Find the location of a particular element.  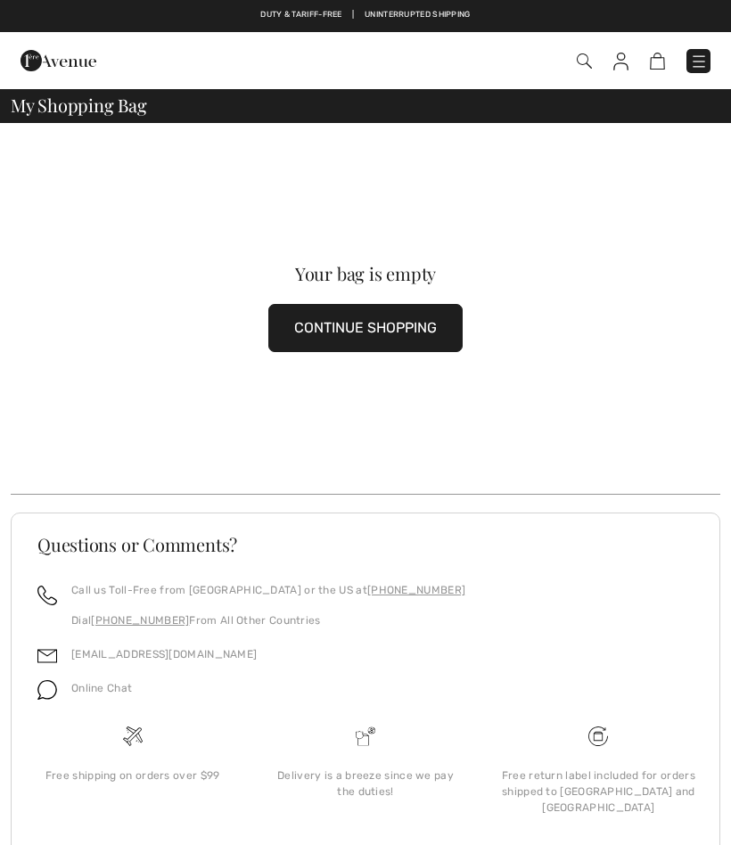

img: chat is located at coordinates (47, 690).